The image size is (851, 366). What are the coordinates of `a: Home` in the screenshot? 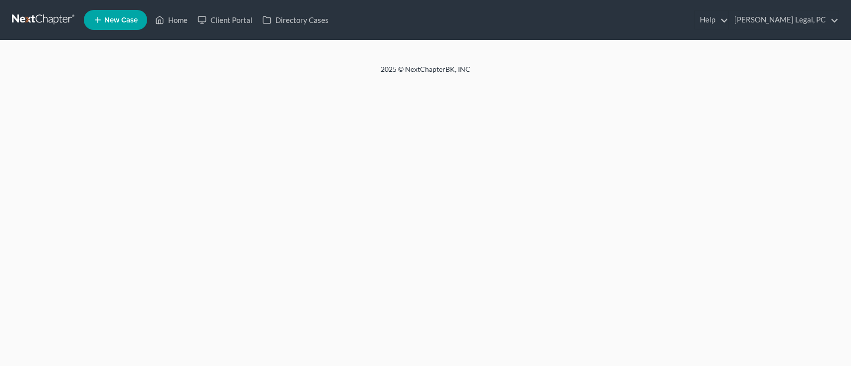 It's located at (171, 20).